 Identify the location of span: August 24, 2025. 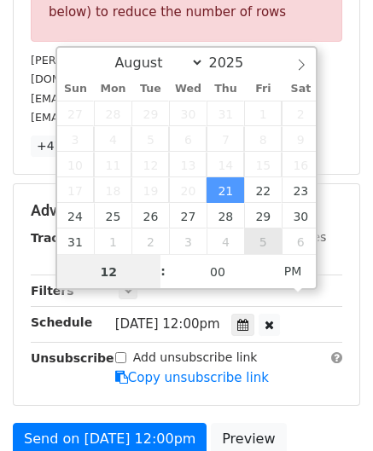
(76, 216).